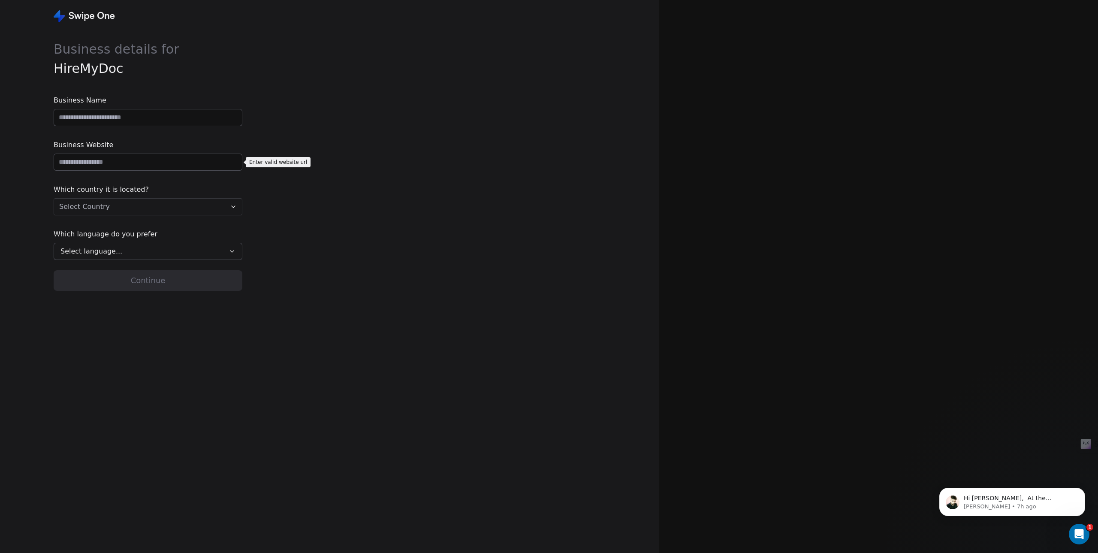  What do you see at coordinates (93, 37) in the screenshot?
I see `p: Message from Siddarth, sent 7h ago` at bounding box center [93, 37].